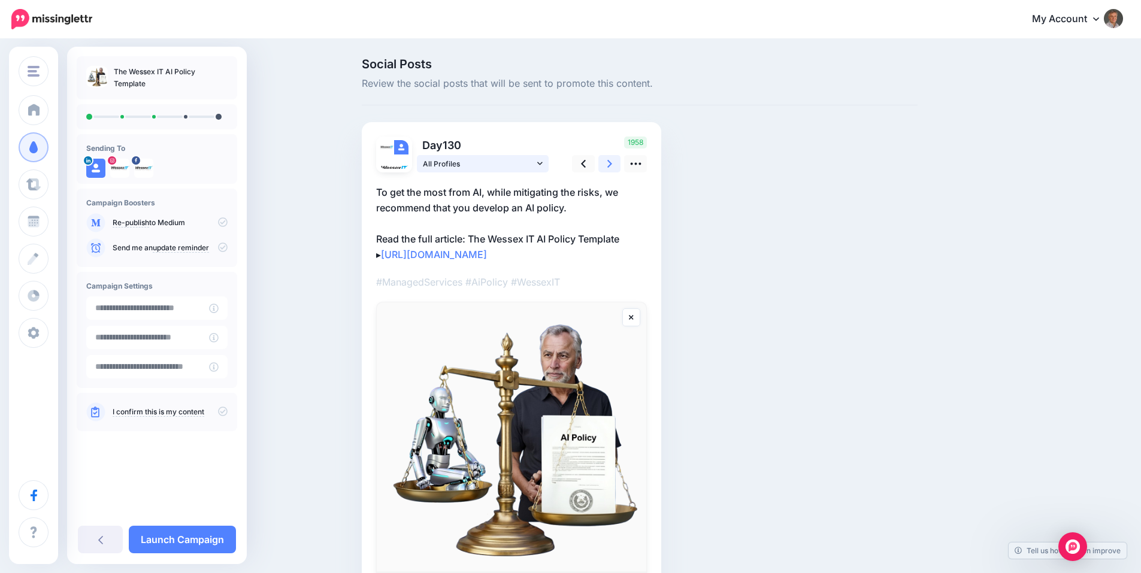  I want to click on span: Social Posts, so click(640, 64).